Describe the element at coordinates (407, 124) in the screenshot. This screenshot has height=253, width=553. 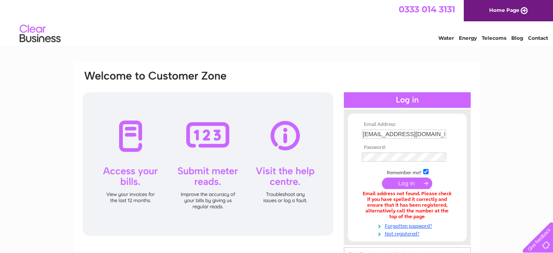
I see `th: Email Address:` at that location.